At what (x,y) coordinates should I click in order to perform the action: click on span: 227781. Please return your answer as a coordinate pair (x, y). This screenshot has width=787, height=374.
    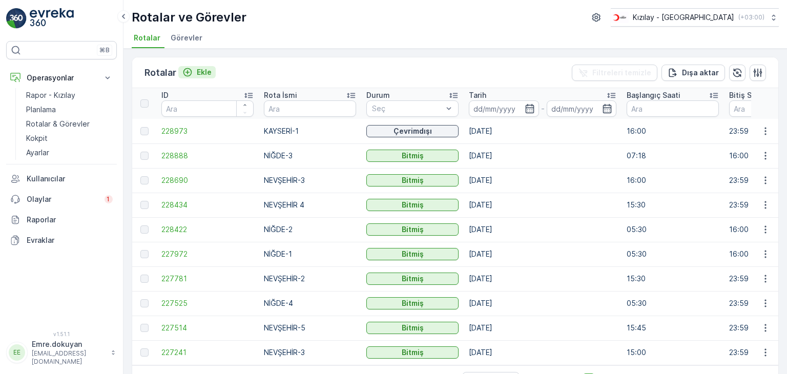
    Looking at the image, I should click on (207, 279).